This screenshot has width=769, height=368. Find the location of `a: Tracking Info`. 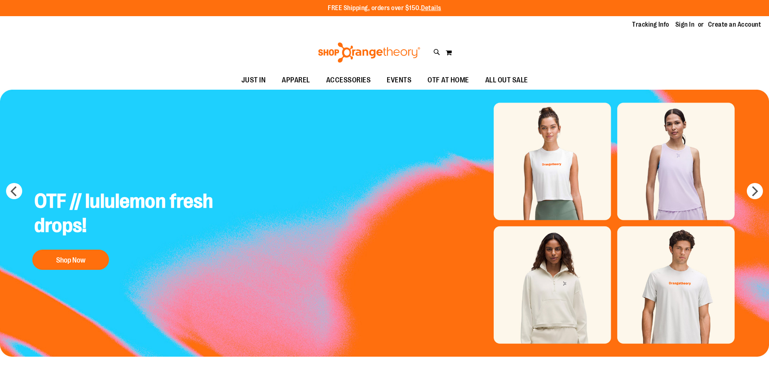

a: Tracking Info is located at coordinates (650, 25).